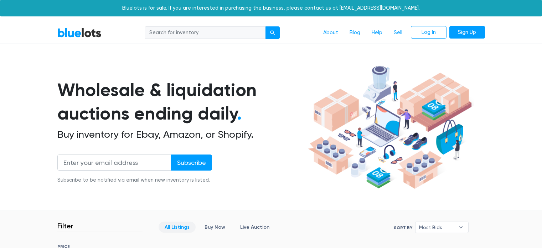  I want to click on a: BlueLots, so click(80, 32).